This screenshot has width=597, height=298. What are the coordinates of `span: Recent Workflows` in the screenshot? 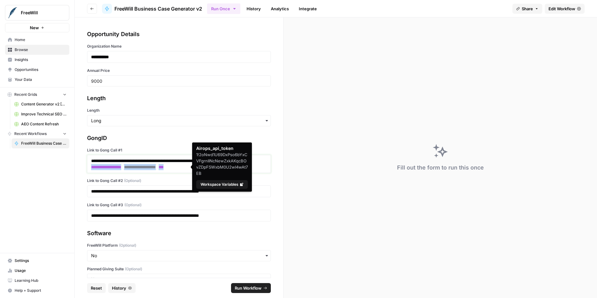 It's located at (30, 134).